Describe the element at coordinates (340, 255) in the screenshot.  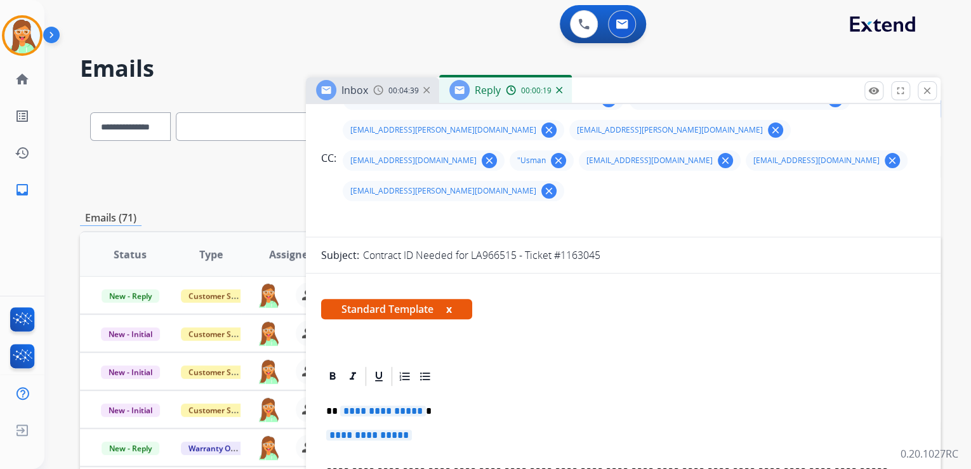
I see `p: Subject:` at that location.